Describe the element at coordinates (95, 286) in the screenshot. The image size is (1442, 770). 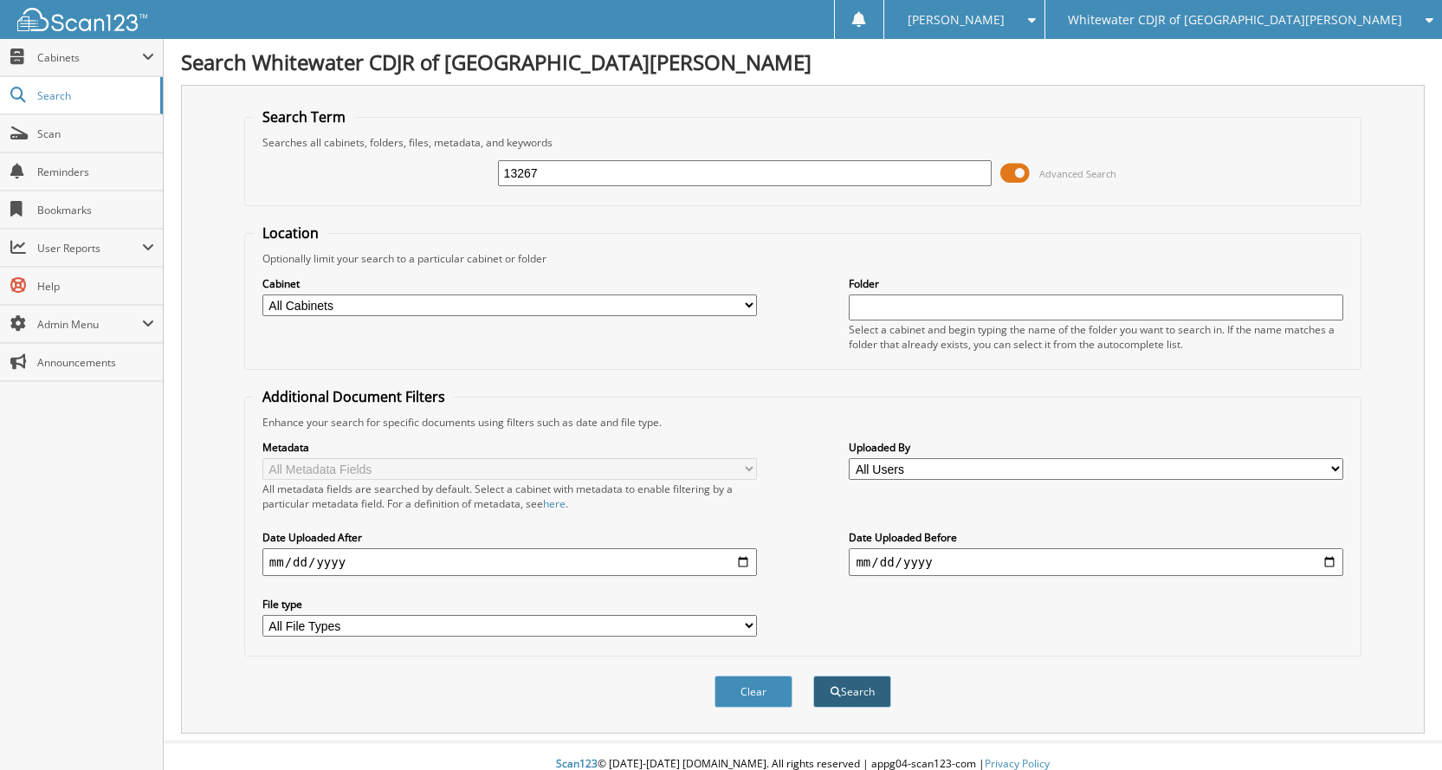
I see `span: Help` at that location.